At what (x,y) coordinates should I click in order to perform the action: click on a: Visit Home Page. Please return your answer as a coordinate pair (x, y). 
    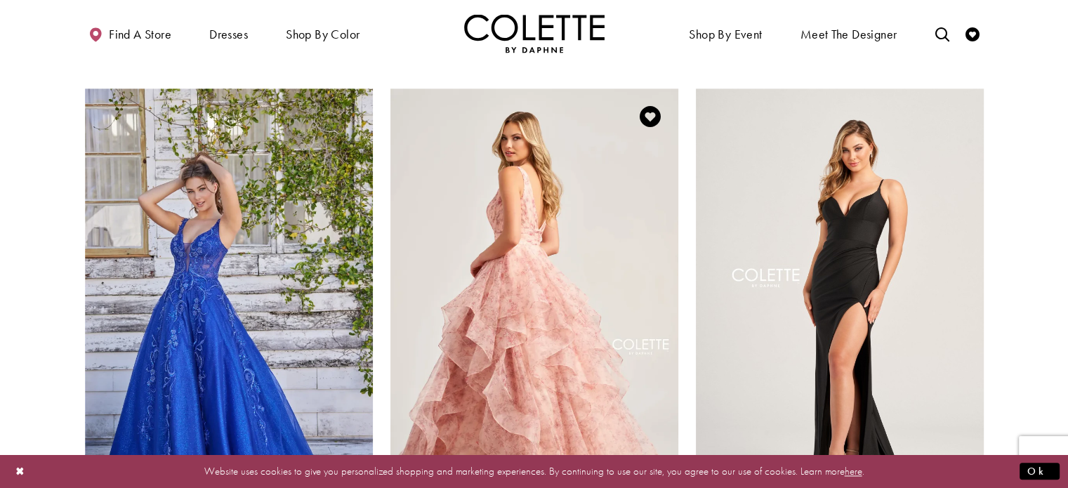
    Looking at the image, I should click on (534, 33).